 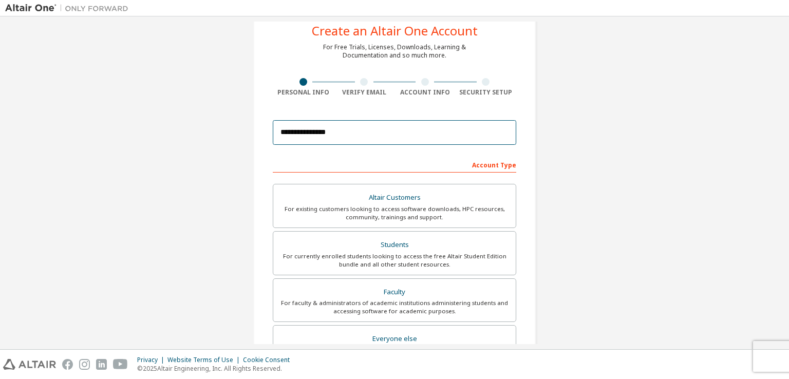 I want to click on div: Faculty, so click(x=395, y=292).